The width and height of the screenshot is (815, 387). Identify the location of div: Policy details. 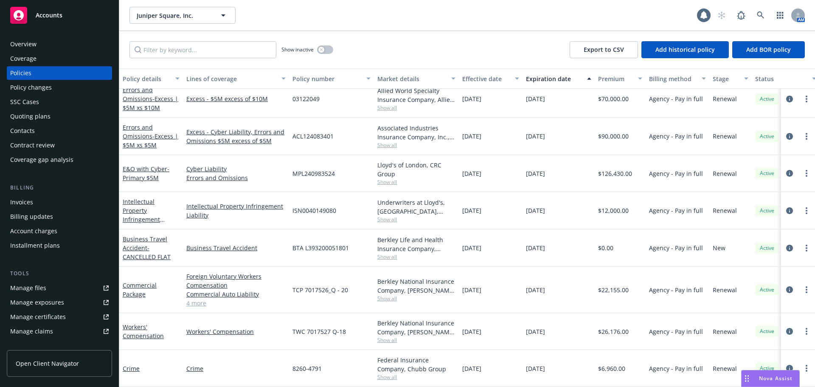
(146, 79).